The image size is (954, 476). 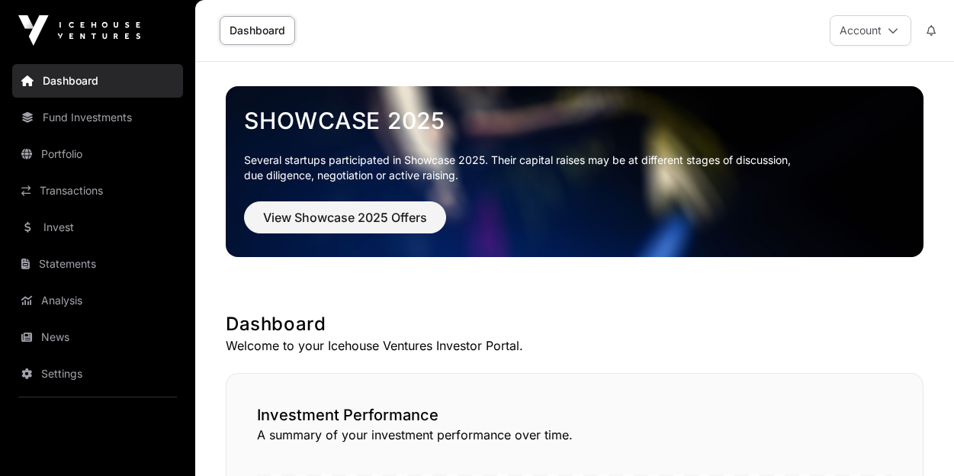 What do you see at coordinates (916, 439) in the screenshot?
I see `div: Chat Widget` at bounding box center [916, 439].